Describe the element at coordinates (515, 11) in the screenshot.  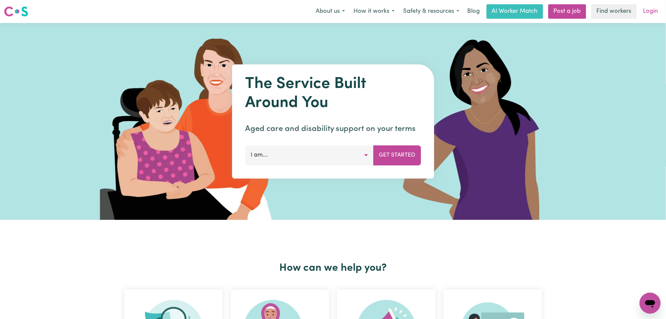
I see `a: AI Worker Match` at that location.